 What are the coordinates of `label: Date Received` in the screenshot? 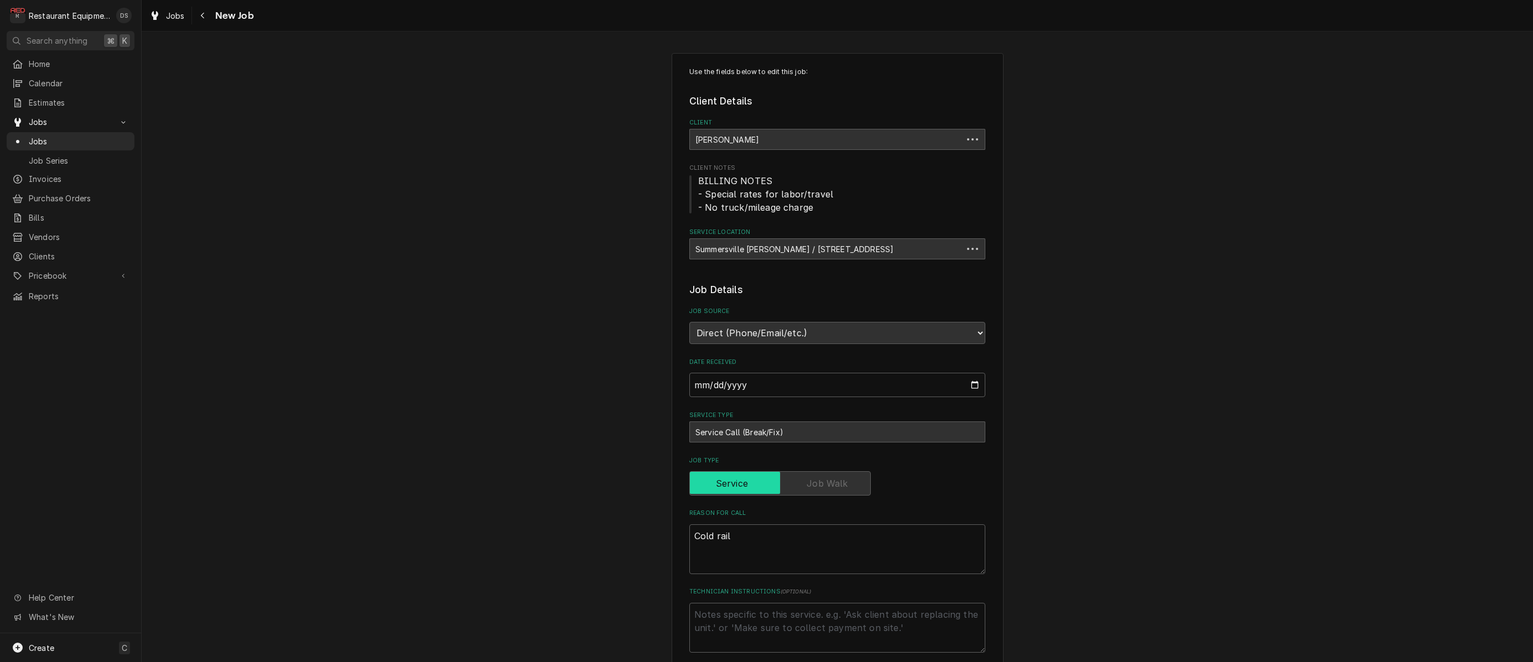 It's located at (837, 362).